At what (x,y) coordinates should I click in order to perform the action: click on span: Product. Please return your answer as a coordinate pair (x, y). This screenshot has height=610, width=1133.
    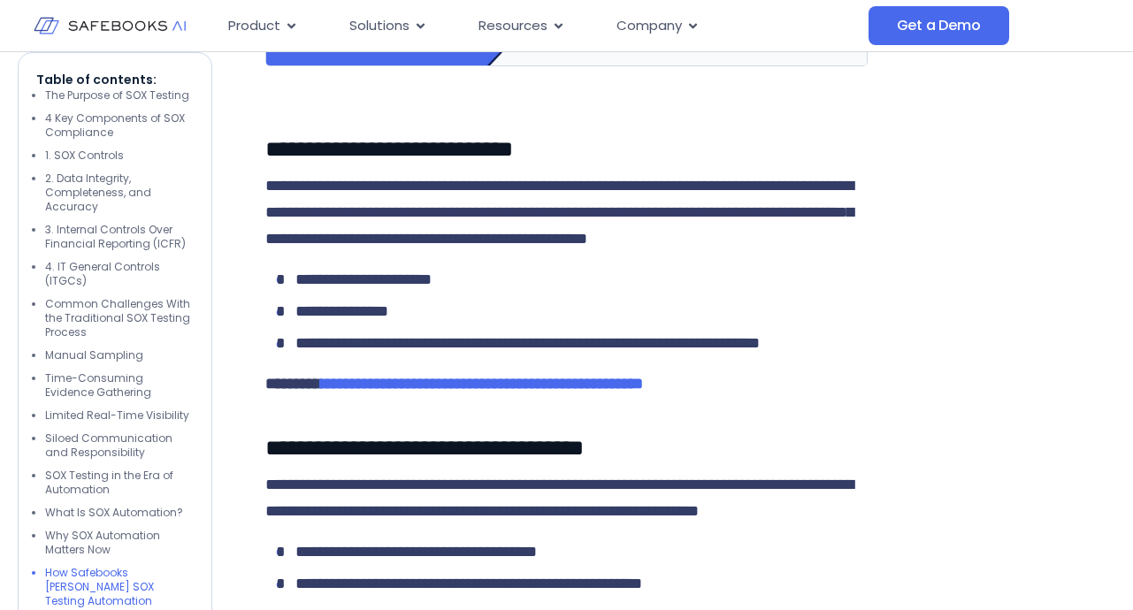
    Looking at the image, I should click on (254, 26).